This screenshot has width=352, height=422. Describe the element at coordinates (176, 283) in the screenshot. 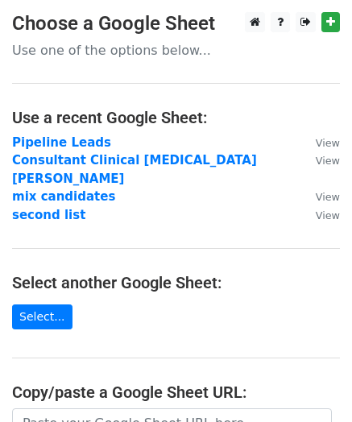

I see `h4: Select another Google Sheet:` at that location.